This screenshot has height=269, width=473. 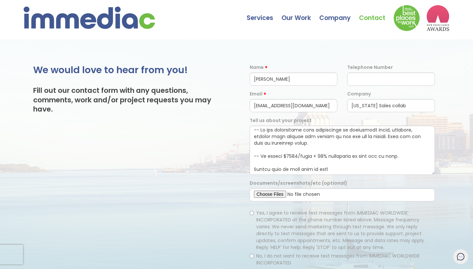 I want to click on img: logo2_wea_nobg.webp, so click(x=438, y=18).